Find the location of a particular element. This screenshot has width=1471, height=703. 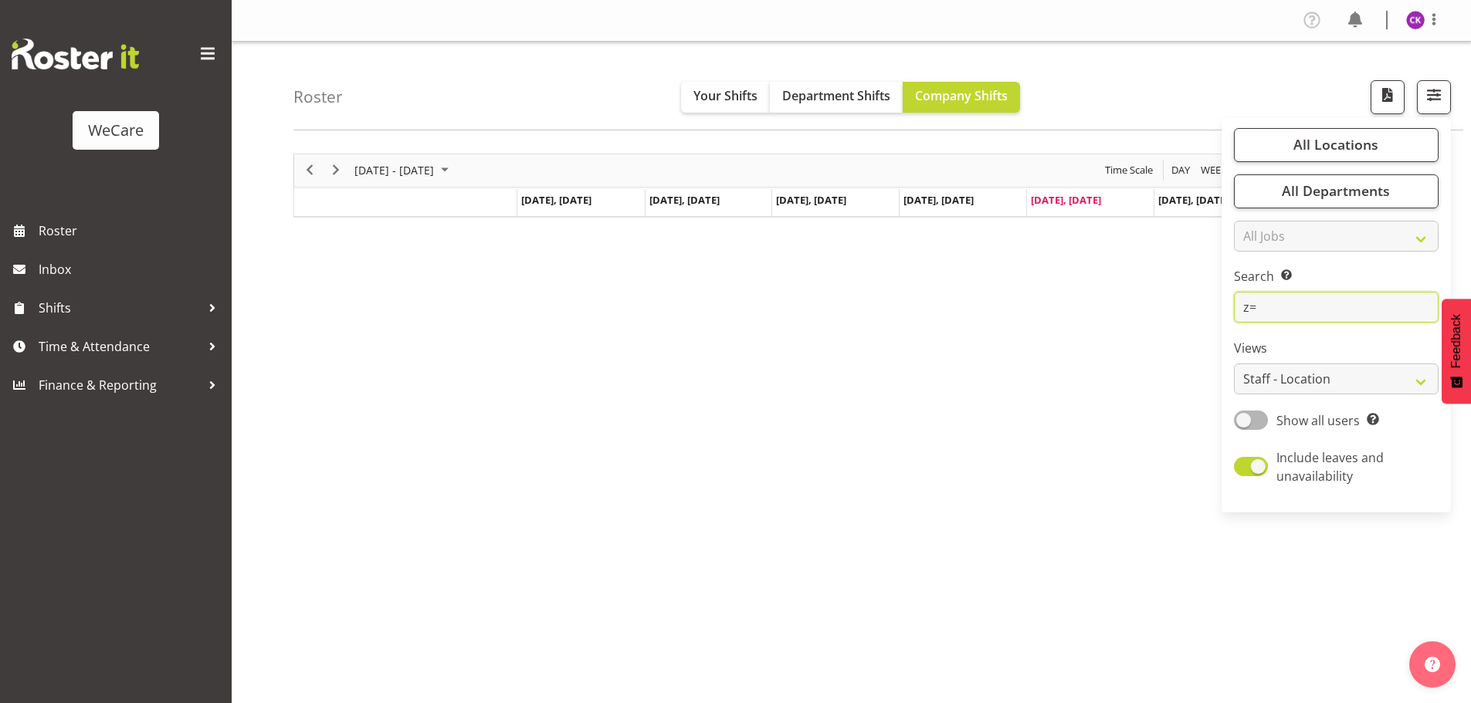

button: Next is located at coordinates (336, 170).